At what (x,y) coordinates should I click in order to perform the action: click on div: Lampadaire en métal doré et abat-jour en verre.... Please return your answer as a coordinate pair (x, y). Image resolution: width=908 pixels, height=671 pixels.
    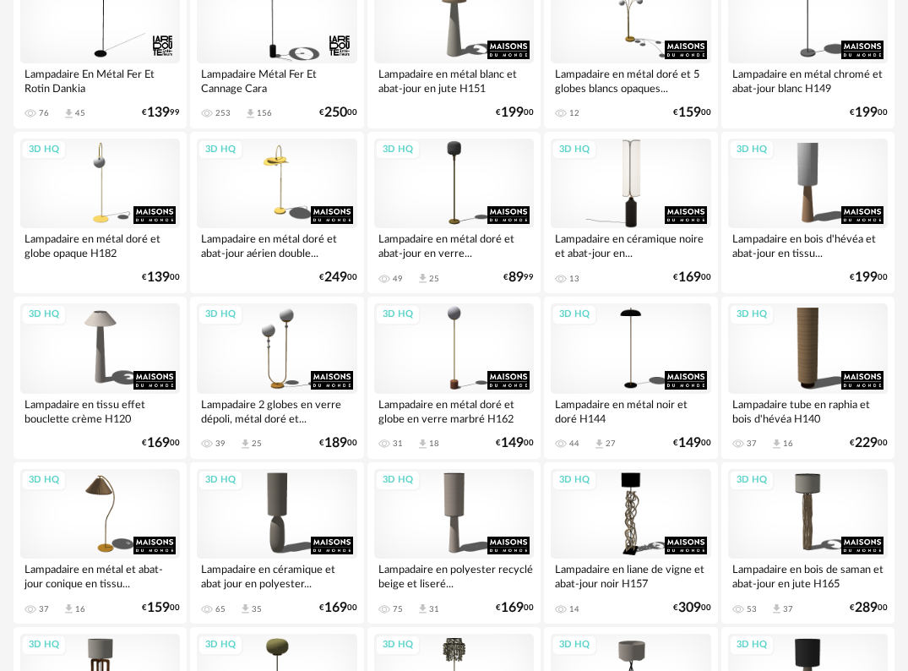
    Looking at the image, I should click on (454, 245).